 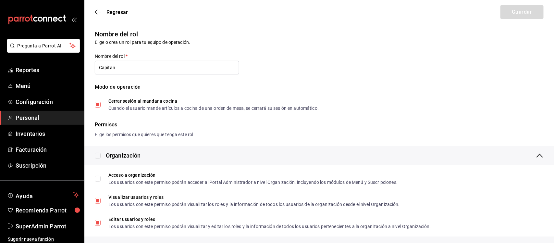 I want to click on span: Facturación, so click(x=47, y=149).